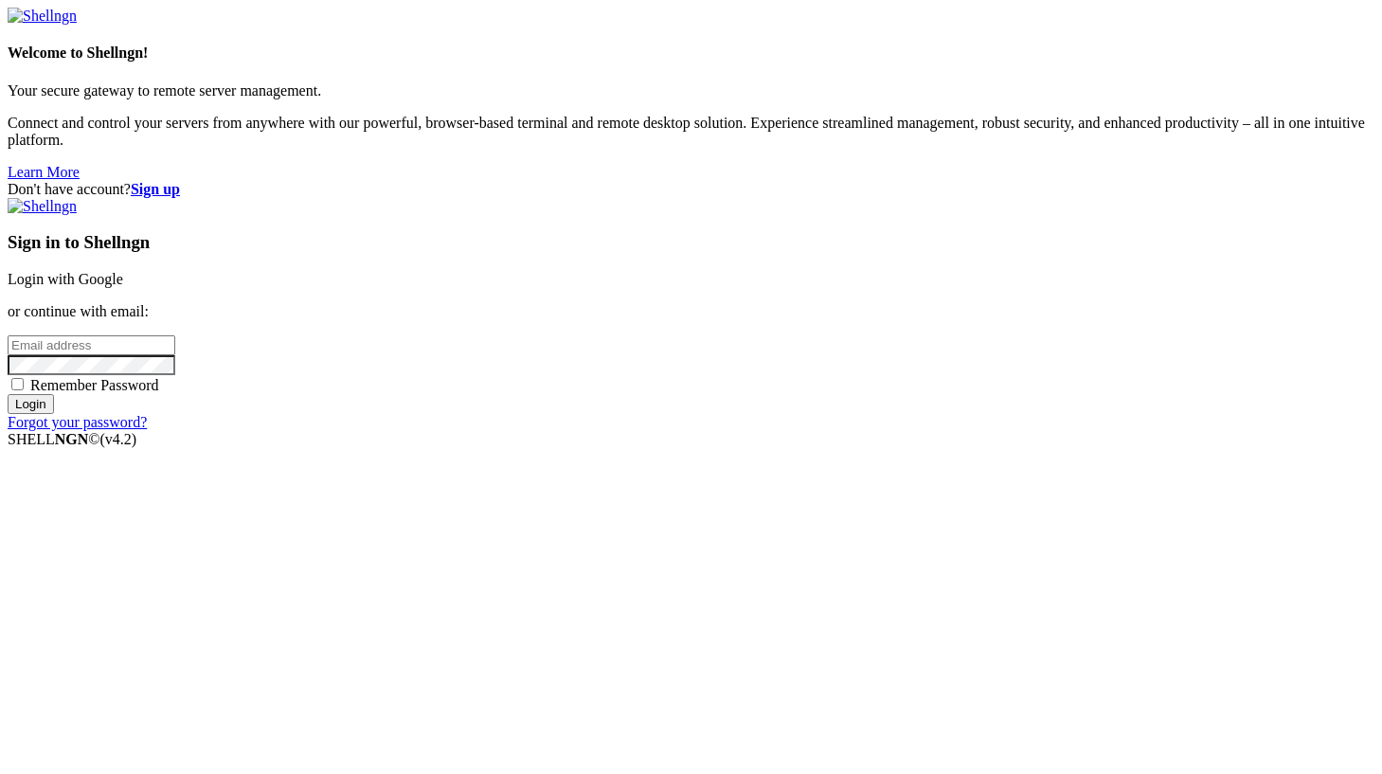  What do you see at coordinates (118, 438) in the screenshot?
I see `span: 4.2.0` at bounding box center [118, 438].